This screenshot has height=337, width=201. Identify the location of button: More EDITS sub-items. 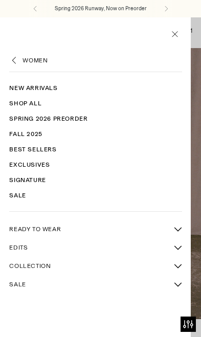
(178, 248).